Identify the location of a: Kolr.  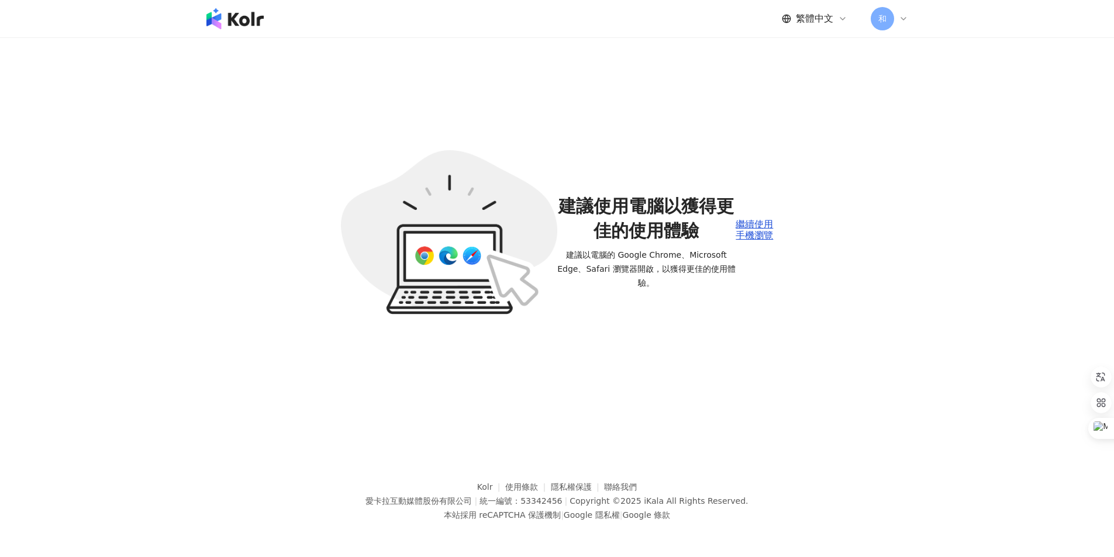
(491, 487).